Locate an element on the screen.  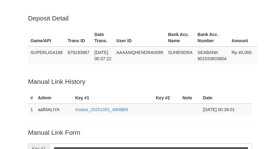
th: Note is located at coordinates (190, 98).